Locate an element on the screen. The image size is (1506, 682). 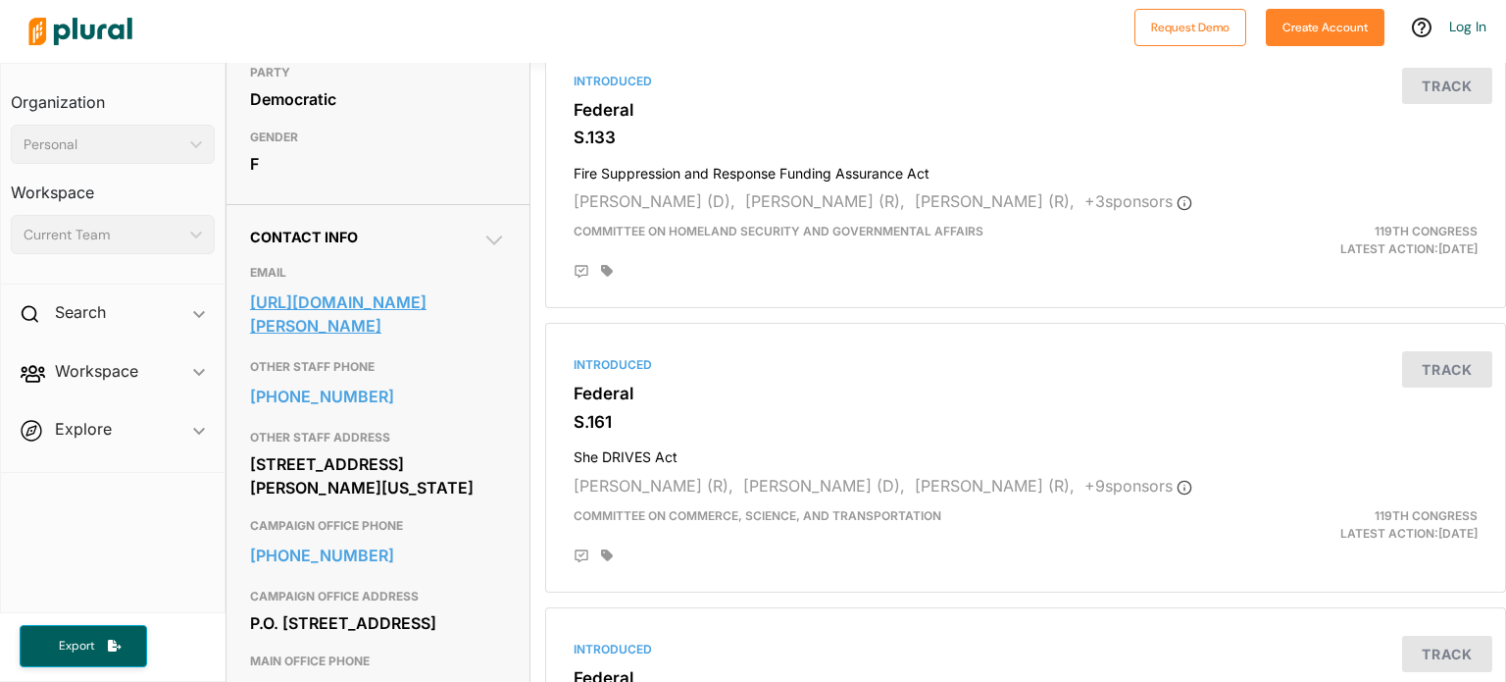
h4: She DRIVES Act is located at coordinates (1026, 452).